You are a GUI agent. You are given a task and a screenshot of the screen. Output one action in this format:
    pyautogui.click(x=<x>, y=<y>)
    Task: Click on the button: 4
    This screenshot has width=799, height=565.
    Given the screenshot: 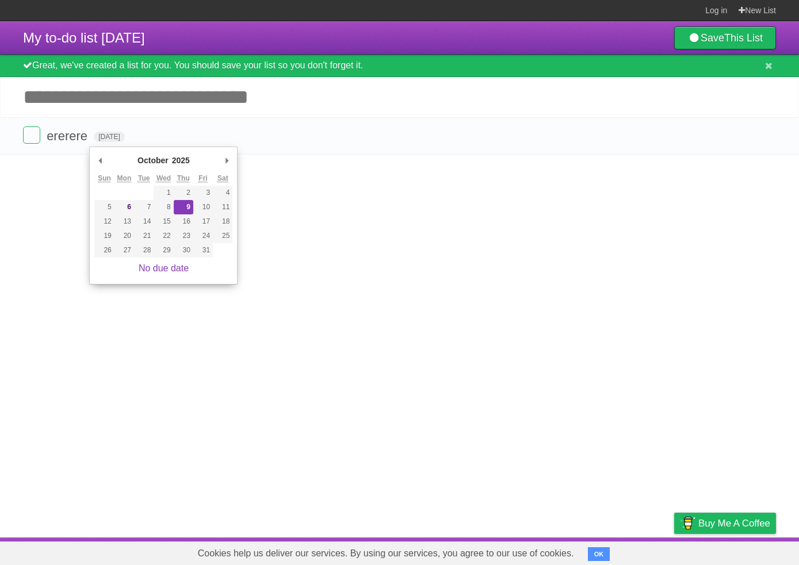 What is the action you would take?
    pyautogui.click(x=223, y=193)
    